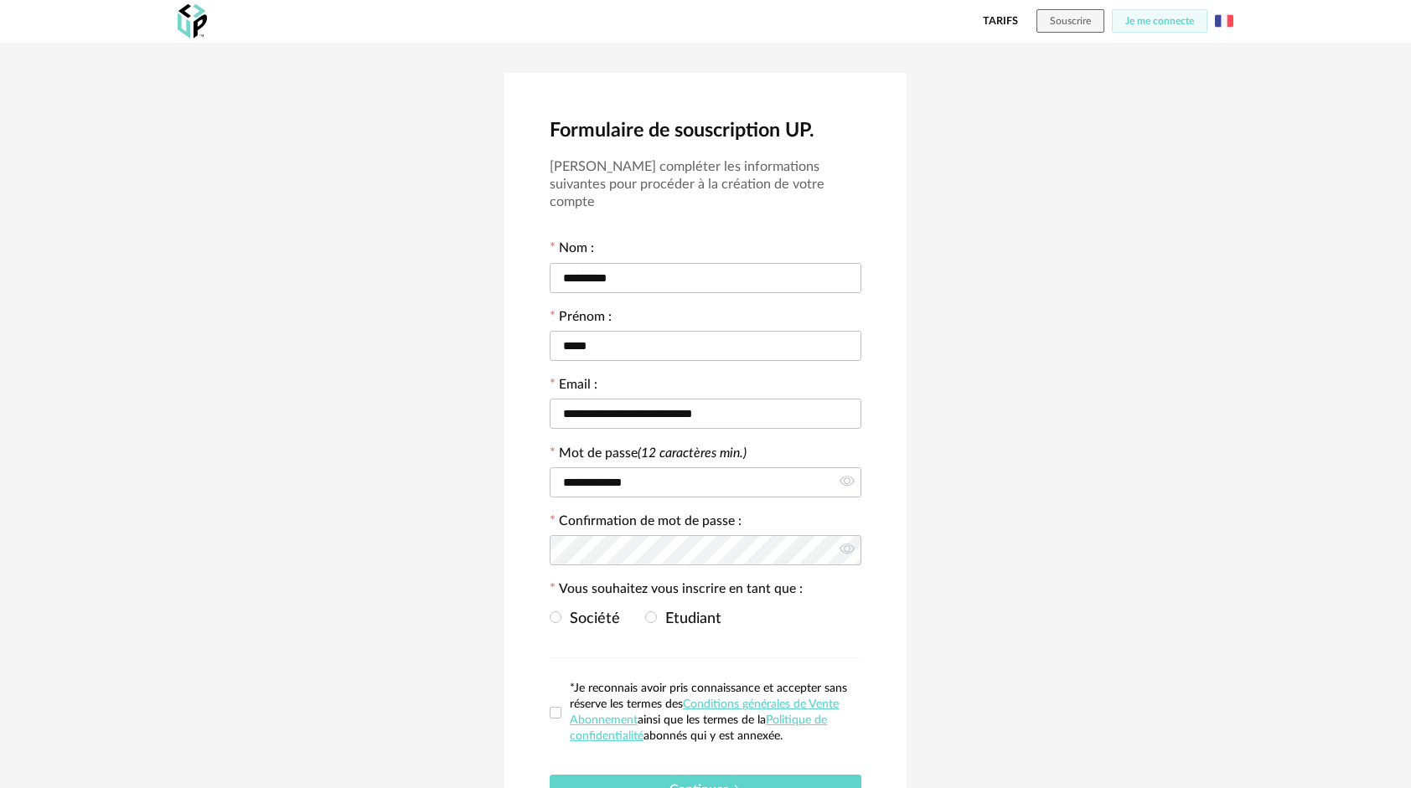 This screenshot has width=1411, height=788. What do you see at coordinates (1070, 21) in the screenshot?
I see `a: Souscrire` at bounding box center [1070, 21].